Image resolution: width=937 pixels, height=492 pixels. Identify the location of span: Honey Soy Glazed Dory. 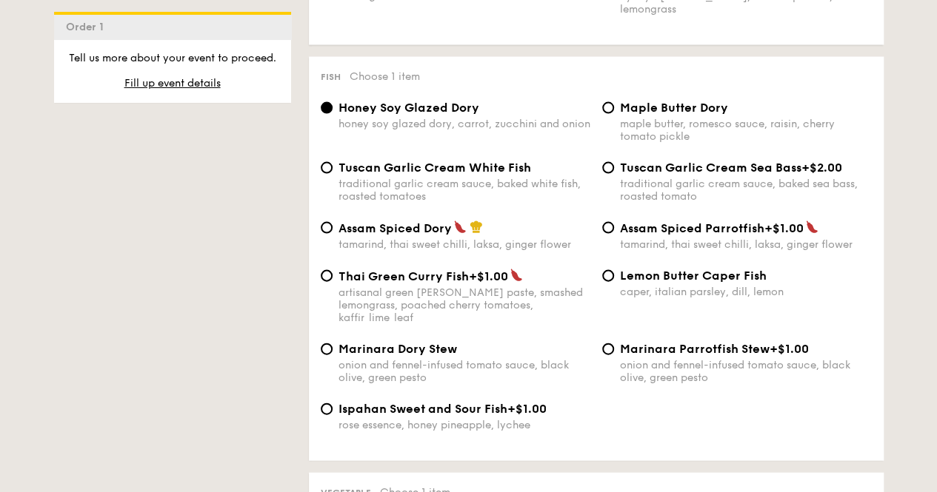
(409, 107).